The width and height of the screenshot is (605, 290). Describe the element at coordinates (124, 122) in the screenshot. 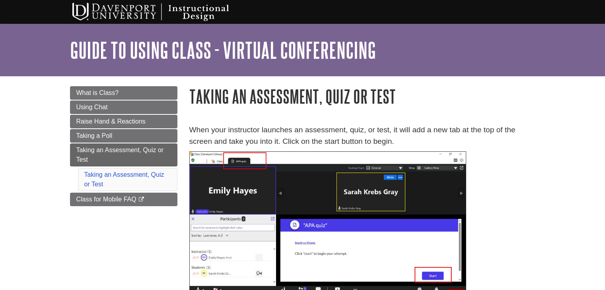

I see `a: Raise Hand & Reactions` at that location.